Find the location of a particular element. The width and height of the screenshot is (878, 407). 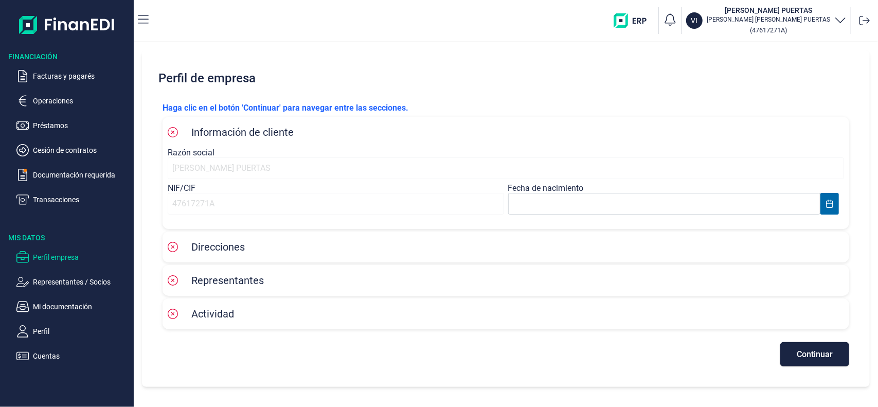

button: Facturas y pagarés is located at coordinates (73, 76).